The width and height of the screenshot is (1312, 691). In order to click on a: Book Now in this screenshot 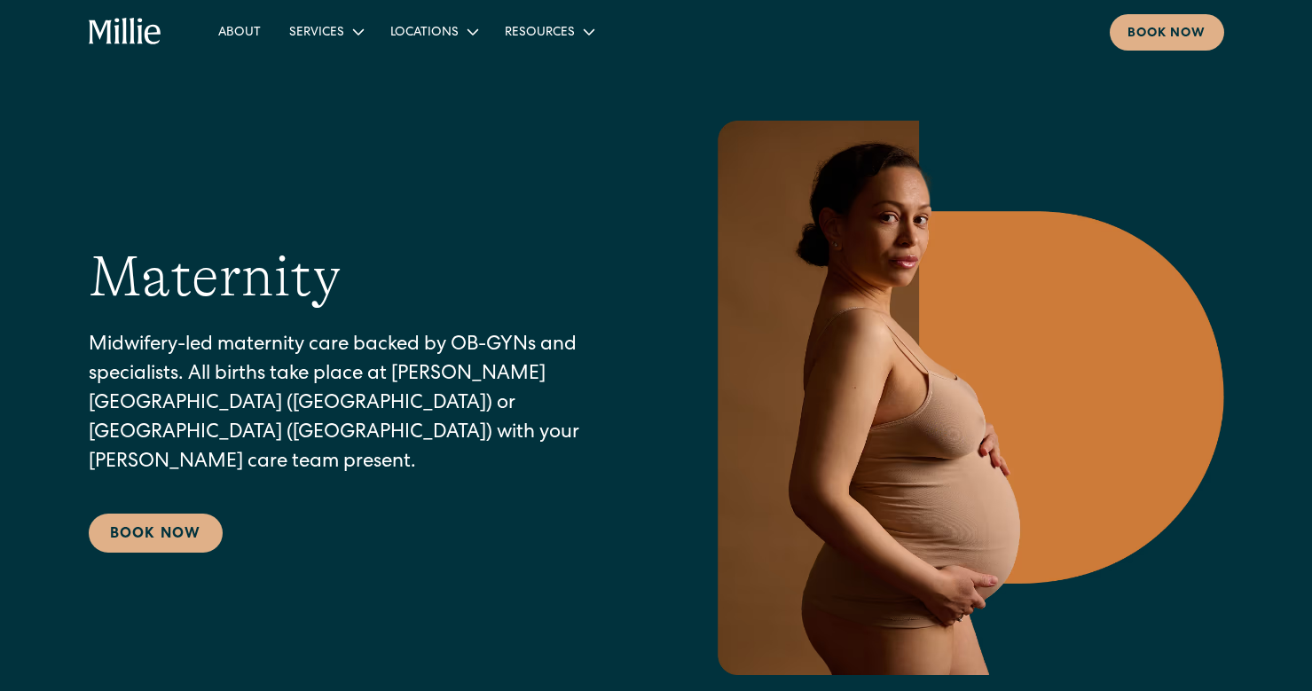, I will do `click(155, 533)`.